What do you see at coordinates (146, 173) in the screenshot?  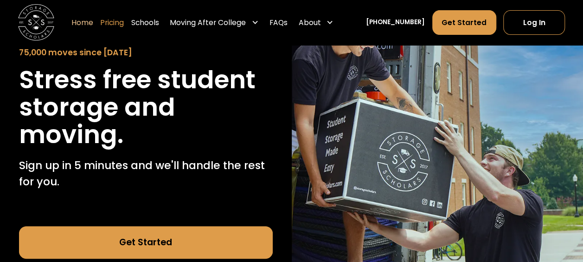 I see `p: Sign up in 5 minutes and we'll handle the rest for you.` at bounding box center [146, 173].